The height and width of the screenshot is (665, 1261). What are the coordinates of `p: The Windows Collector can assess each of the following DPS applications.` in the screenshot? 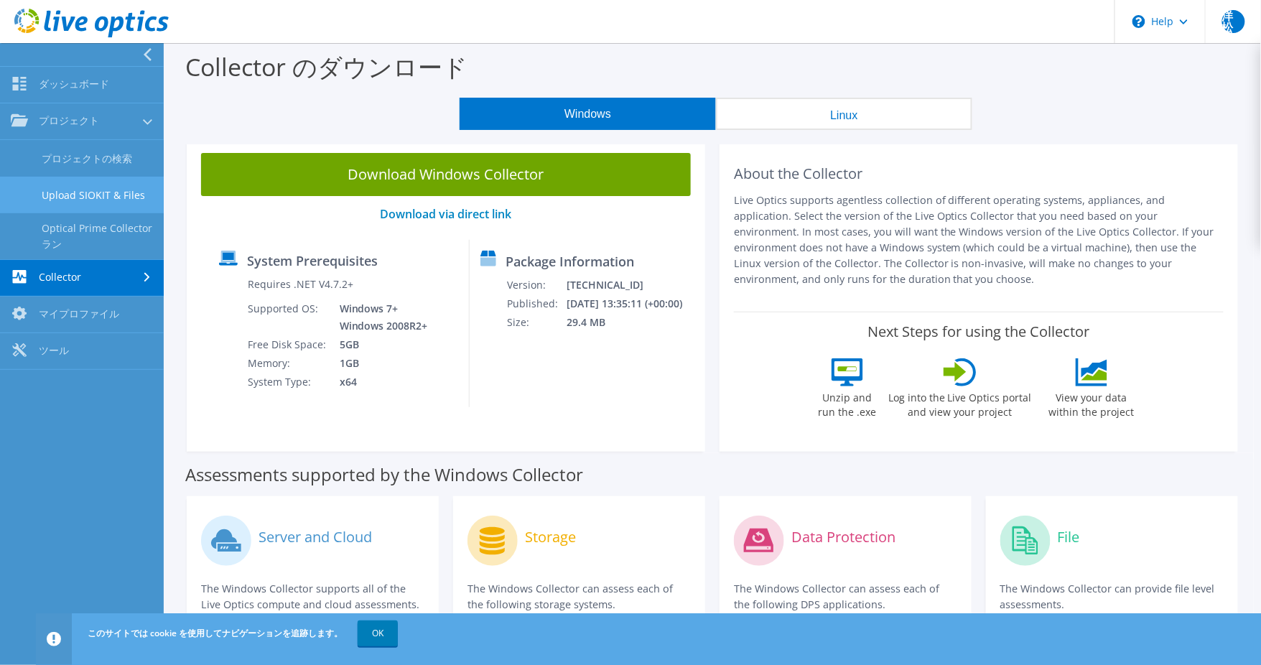 It's located at (845, 597).